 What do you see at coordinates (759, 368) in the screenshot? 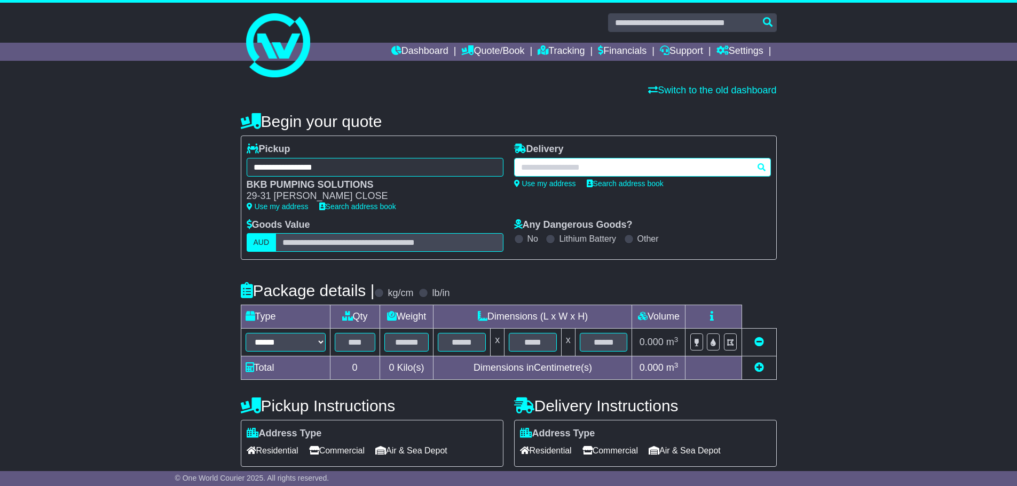
I see `a: Add new item` at bounding box center [759, 368].